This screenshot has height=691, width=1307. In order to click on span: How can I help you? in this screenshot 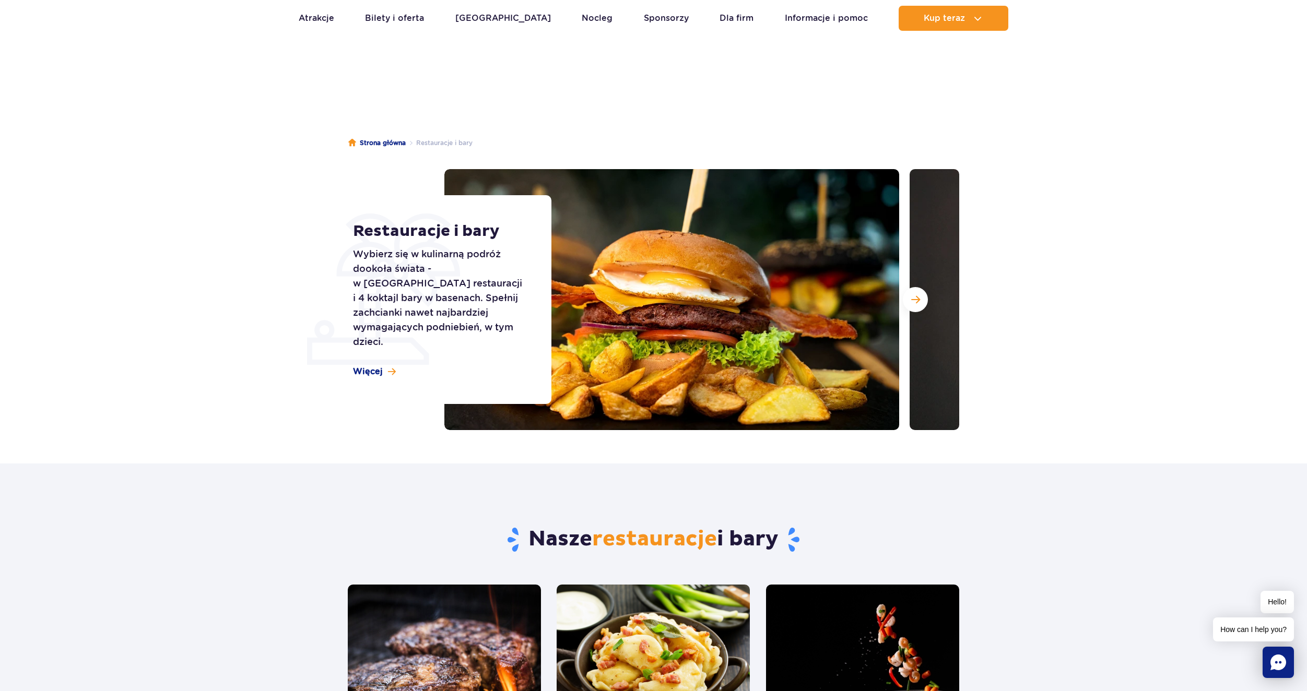, I will do `click(1253, 630)`.